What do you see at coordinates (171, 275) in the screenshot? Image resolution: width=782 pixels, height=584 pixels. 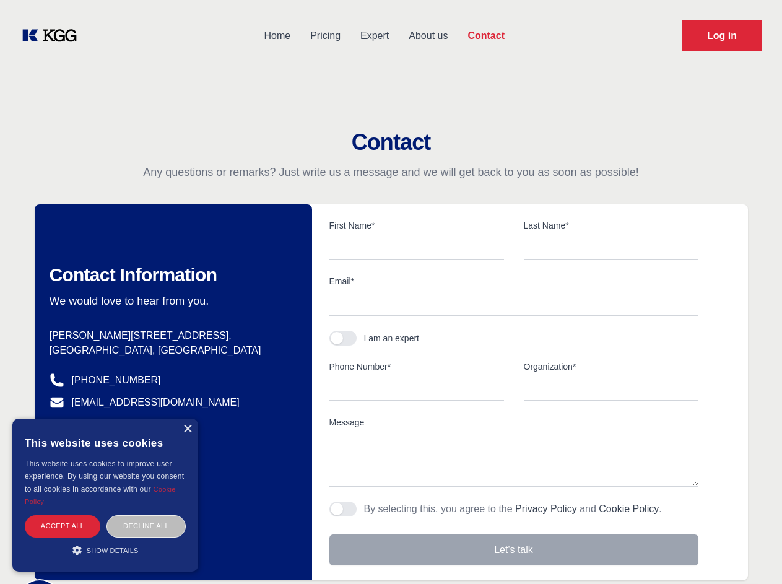 I see `h2: Contact Information` at bounding box center [171, 275].